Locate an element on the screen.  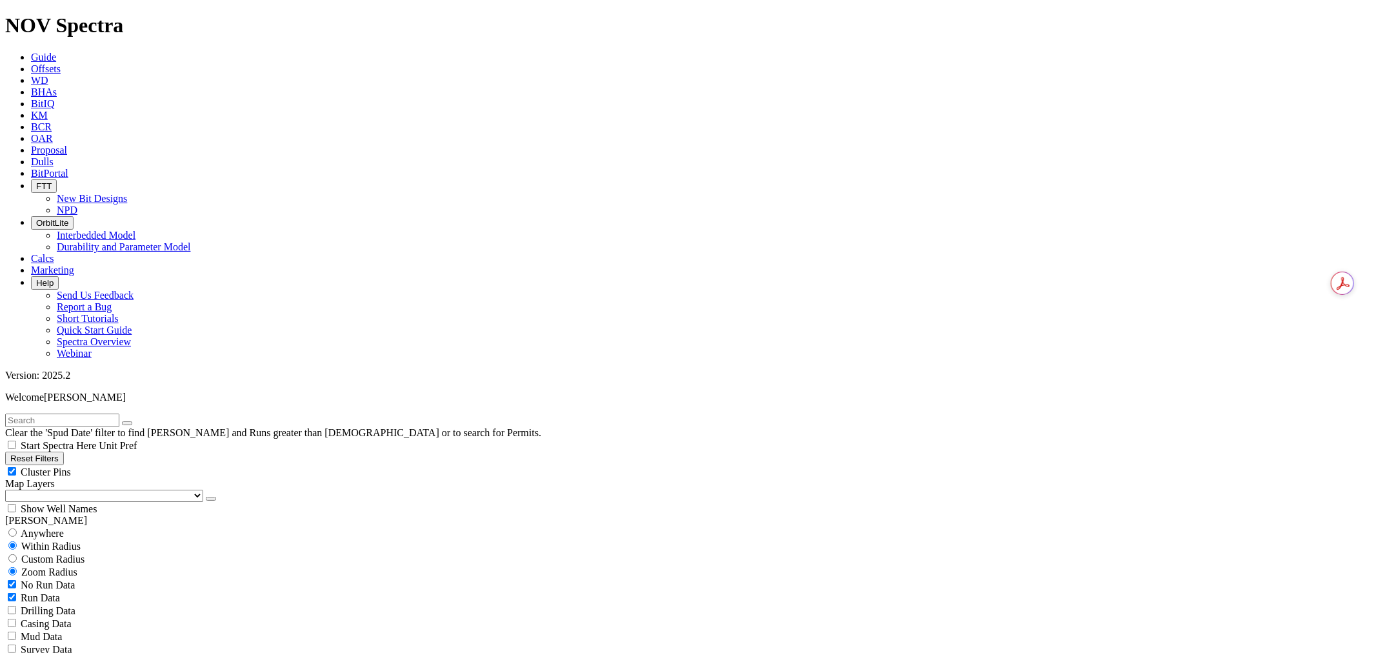
span: Guide is located at coordinates (43, 57).